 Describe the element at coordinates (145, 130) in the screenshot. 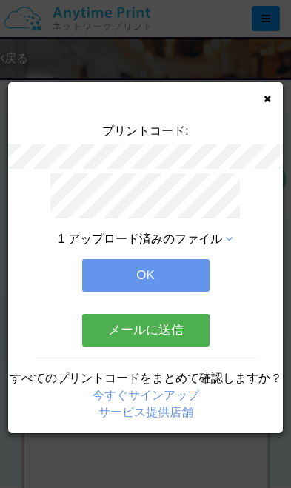

I see `span: プリントコード:` at that location.